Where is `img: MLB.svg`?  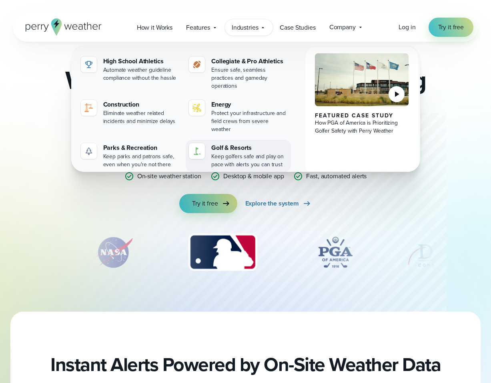
img: MLB.svg is located at coordinates (223, 252).